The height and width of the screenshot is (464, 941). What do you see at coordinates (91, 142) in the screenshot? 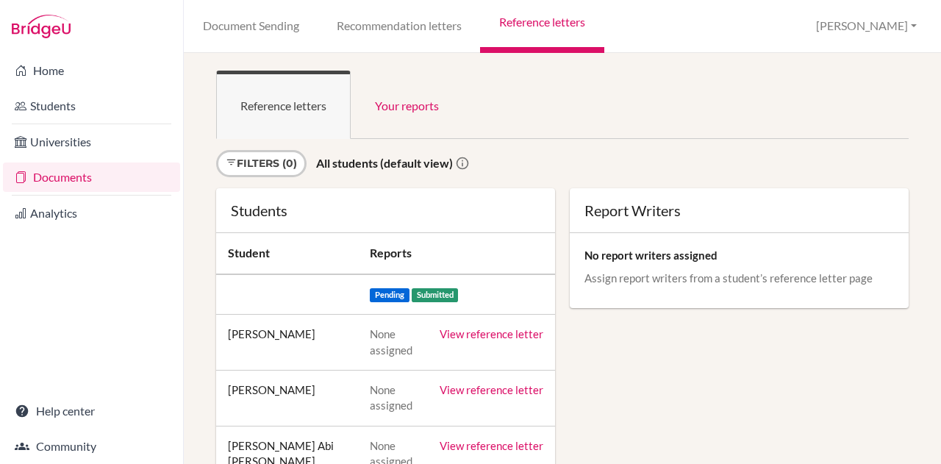
I see `a: Universities` at bounding box center [91, 142].